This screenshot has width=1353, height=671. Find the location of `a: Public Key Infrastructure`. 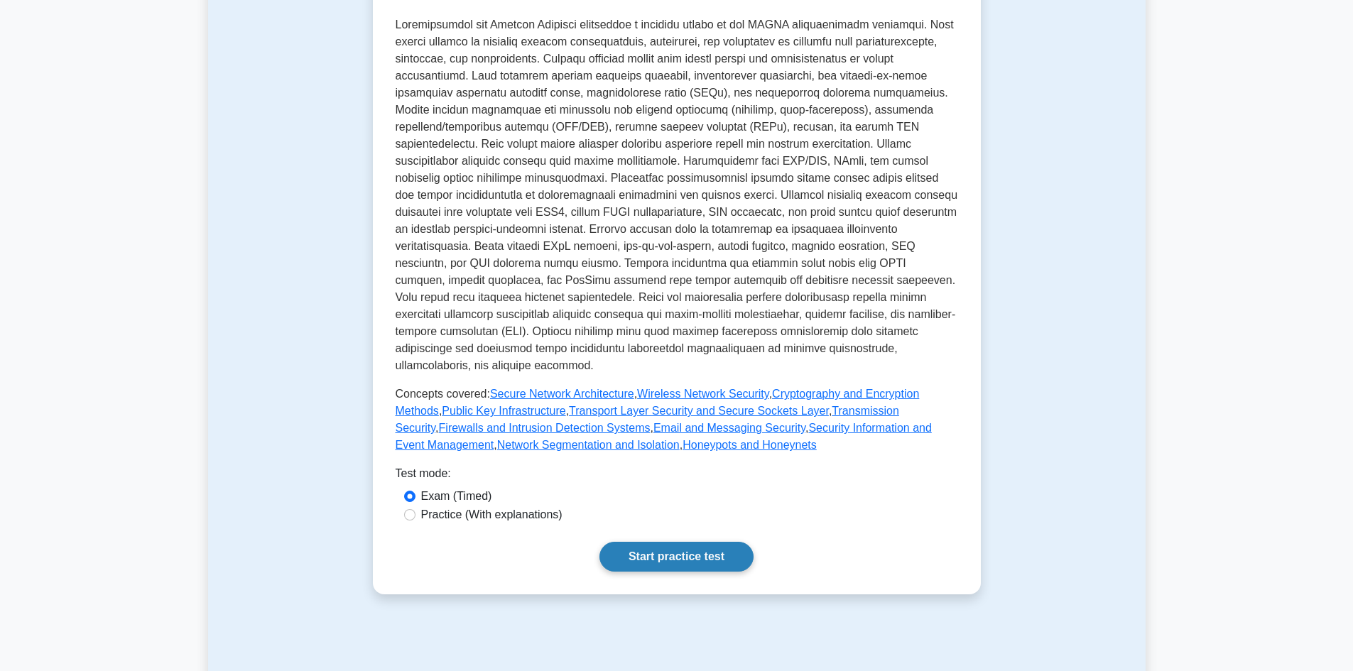

a: Public Key Infrastructure is located at coordinates (504, 411).